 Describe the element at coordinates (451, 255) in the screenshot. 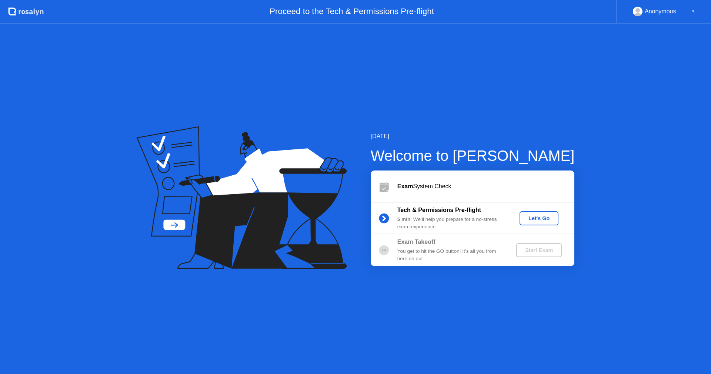

I see `div: You get to hit the GO button! It’s all you from here on out` at that location.